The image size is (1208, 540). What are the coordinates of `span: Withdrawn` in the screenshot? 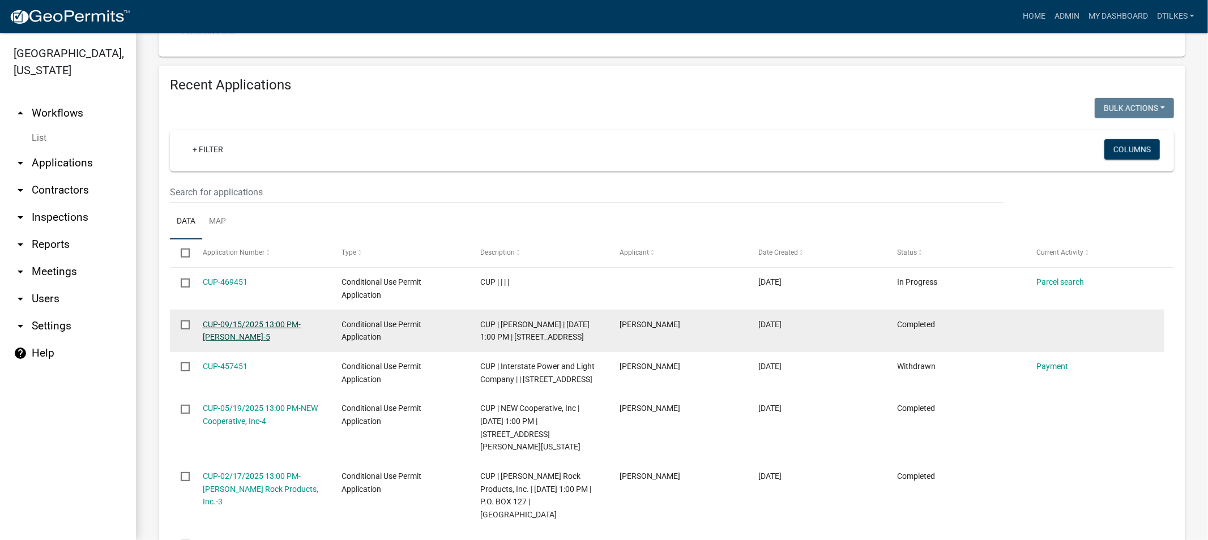 It's located at (917, 366).